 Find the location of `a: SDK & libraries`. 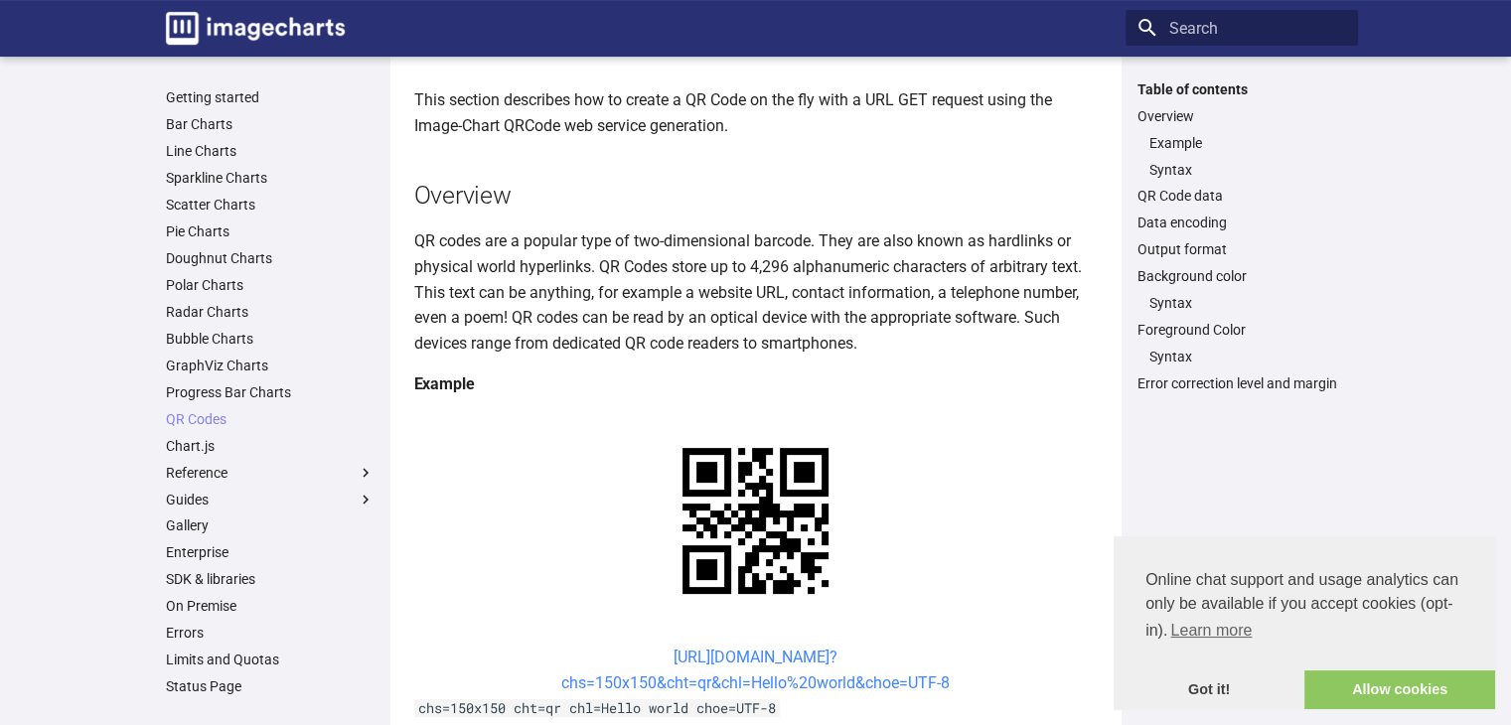

a: SDK & libraries is located at coordinates (270, 579).